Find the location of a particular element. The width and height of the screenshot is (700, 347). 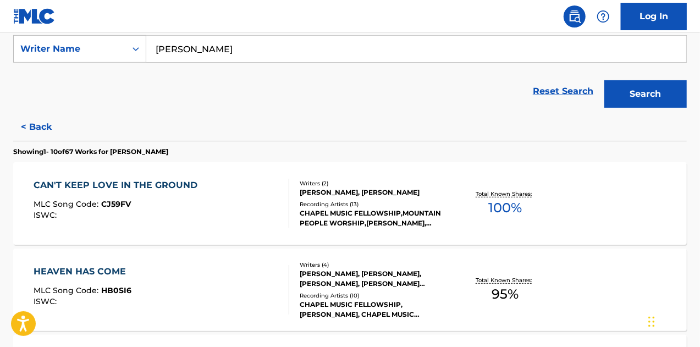

img: search is located at coordinates (575, 16).